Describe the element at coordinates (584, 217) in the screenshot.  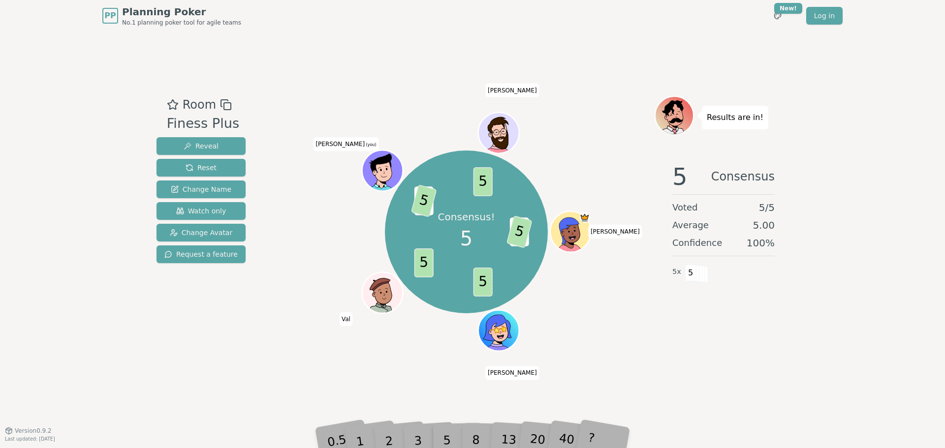
I see `span: Clement is the host` at that location.